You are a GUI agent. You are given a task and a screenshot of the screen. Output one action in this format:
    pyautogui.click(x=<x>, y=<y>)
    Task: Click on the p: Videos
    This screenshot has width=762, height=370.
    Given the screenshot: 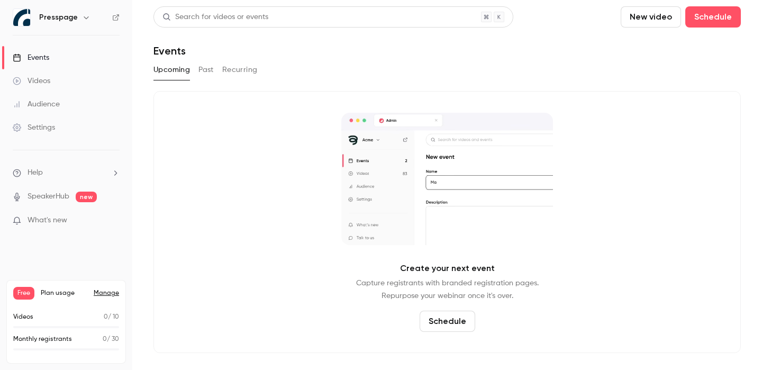 What is the action you would take?
    pyautogui.click(x=23, y=317)
    